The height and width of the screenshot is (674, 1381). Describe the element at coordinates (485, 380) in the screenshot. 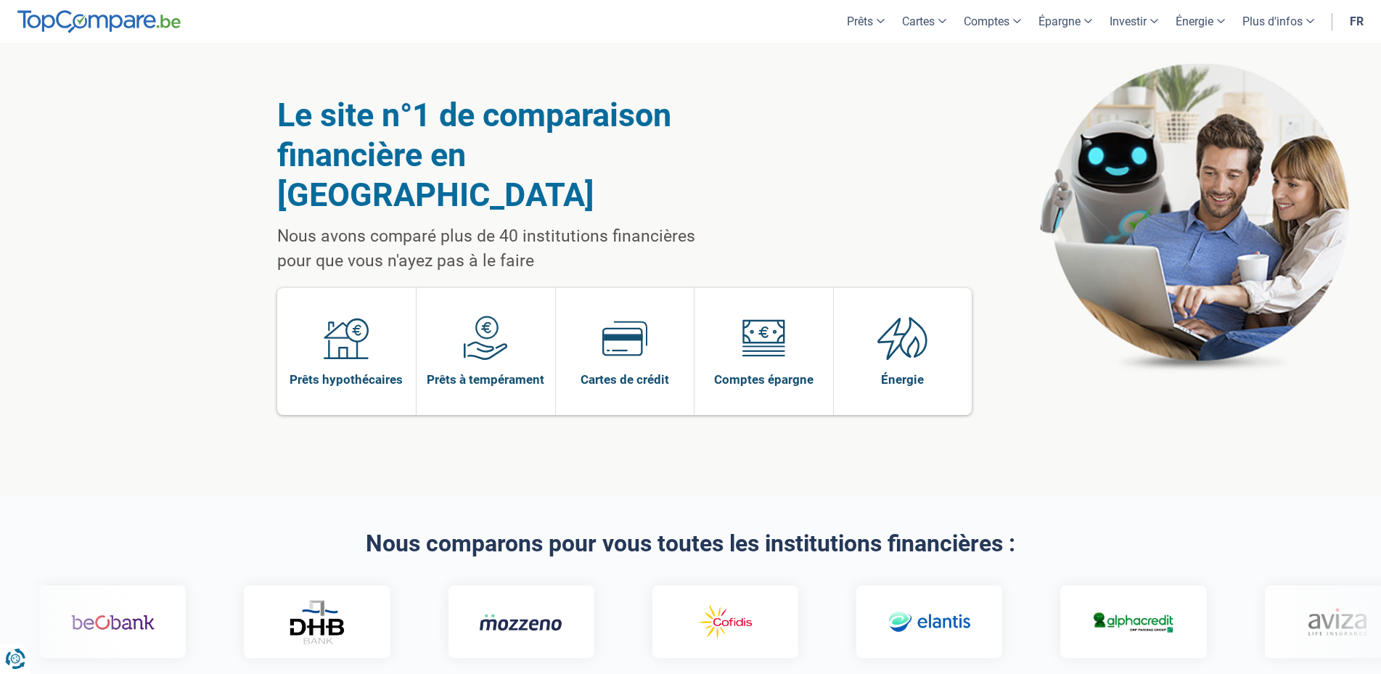

I see `span: Prêts à tempérament` at that location.